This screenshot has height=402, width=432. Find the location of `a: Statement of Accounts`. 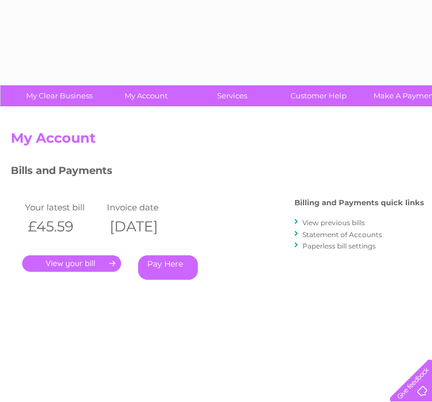

a: Statement of Accounts is located at coordinates (342, 234).